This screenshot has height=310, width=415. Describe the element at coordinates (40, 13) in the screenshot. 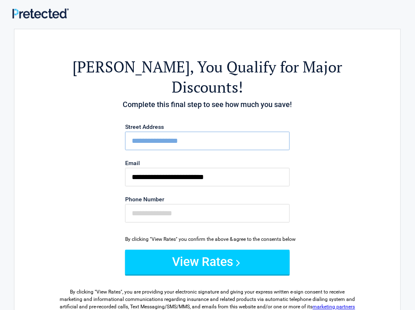

I see `img: Main Logo` at that location.